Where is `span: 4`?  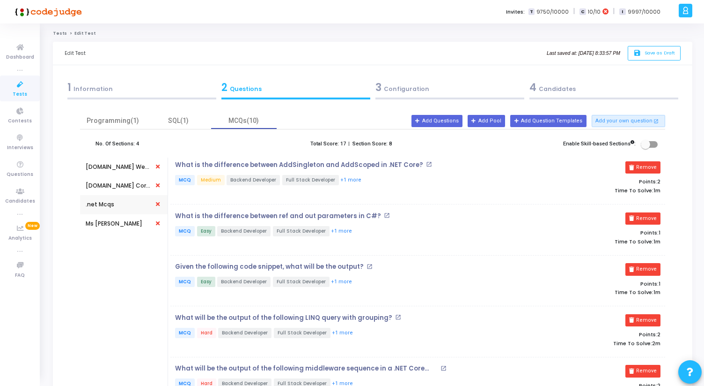
span: 4 is located at coordinates (533, 87).